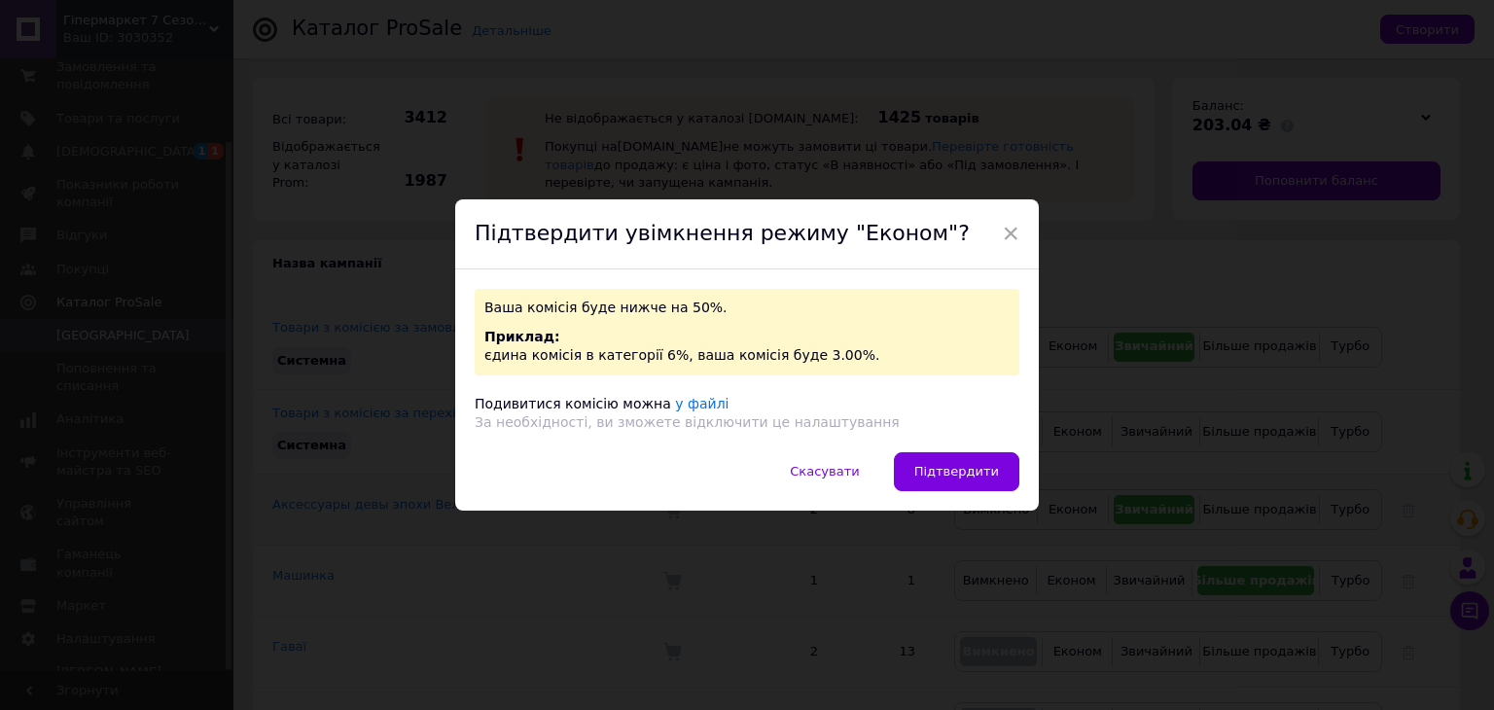 The width and height of the screenshot is (1494, 710). I want to click on span: Подивитися комісію можна, so click(573, 404).